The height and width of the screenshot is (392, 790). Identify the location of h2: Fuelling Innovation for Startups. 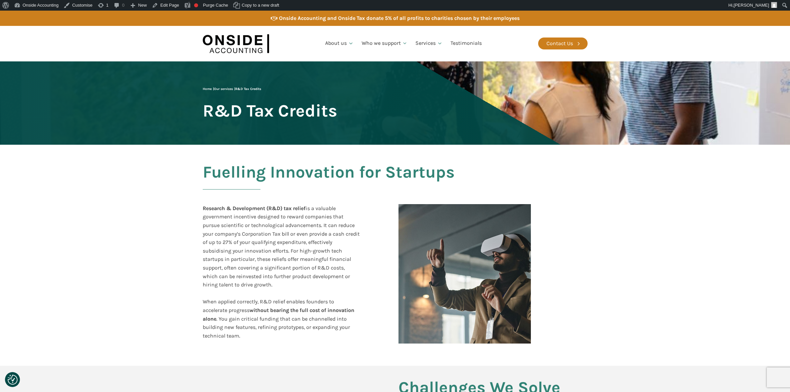
(395, 180).